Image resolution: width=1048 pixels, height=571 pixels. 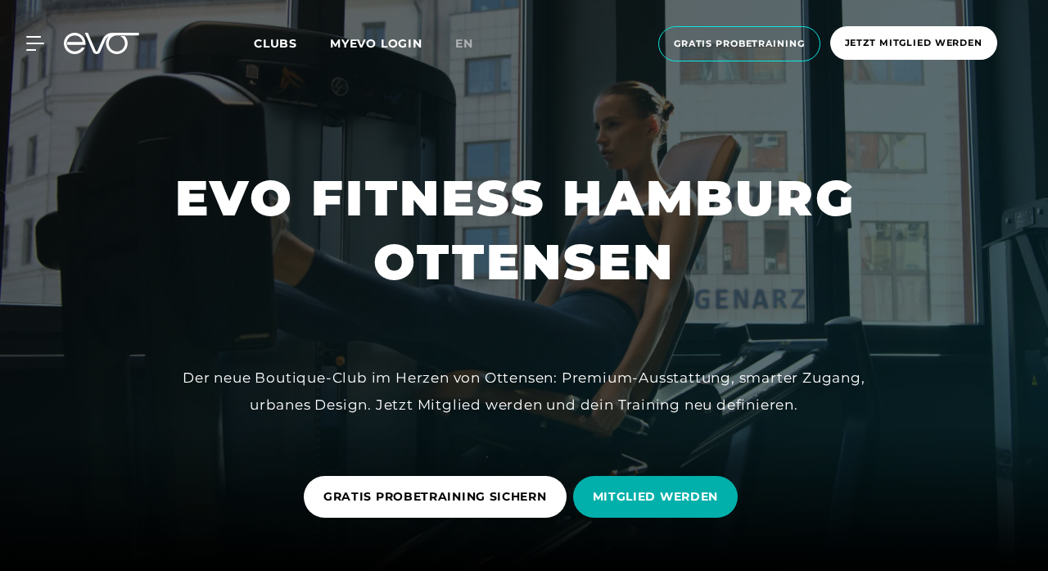 What do you see at coordinates (464, 43) in the screenshot?
I see `span: en` at bounding box center [464, 43].